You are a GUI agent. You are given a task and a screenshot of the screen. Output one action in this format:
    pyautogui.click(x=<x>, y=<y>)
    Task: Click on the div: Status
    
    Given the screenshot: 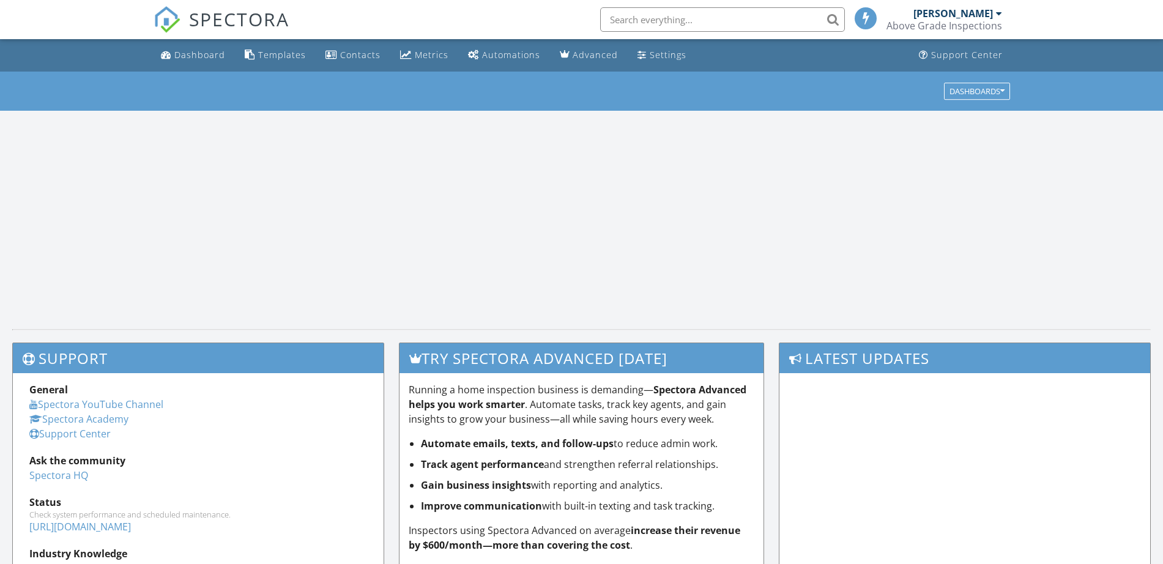 What is the action you would take?
    pyautogui.click(x=198, y=502)
    